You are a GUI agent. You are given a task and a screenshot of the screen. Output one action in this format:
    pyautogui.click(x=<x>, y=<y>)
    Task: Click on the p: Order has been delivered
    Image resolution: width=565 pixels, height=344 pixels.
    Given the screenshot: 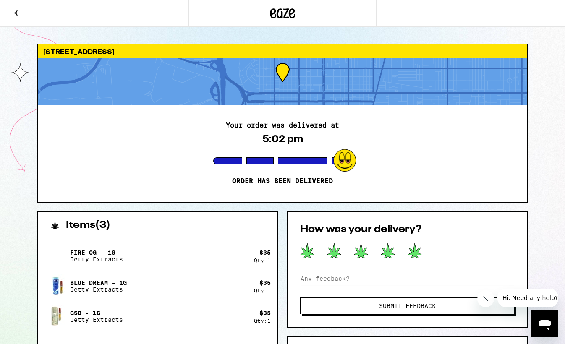 What is the action you would take?
    pyautogui.click(x=283, y=181)
    